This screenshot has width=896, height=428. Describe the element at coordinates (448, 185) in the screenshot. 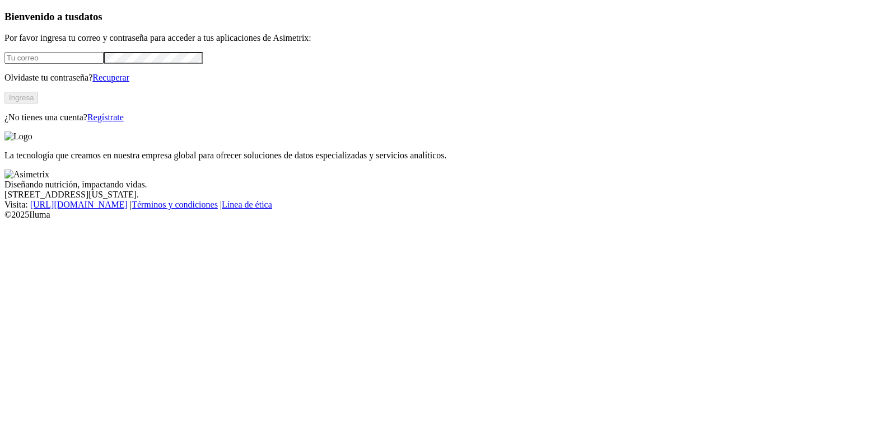

I see `div: Diseñando nutrición, impactando vidas.` at that location.